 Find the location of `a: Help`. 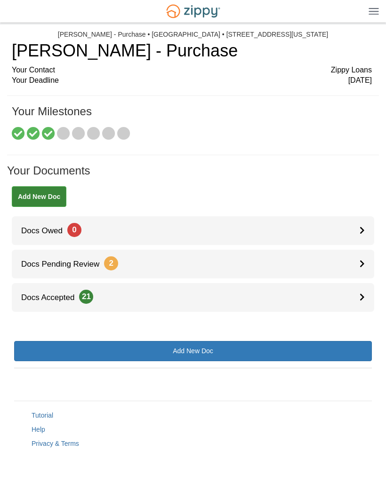

a: Help is located at coordinates (38, 430).